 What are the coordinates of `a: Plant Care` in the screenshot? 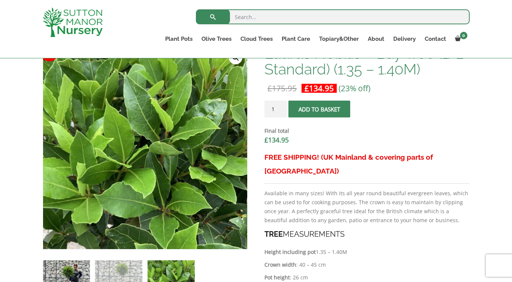 It's located at (296, 39).